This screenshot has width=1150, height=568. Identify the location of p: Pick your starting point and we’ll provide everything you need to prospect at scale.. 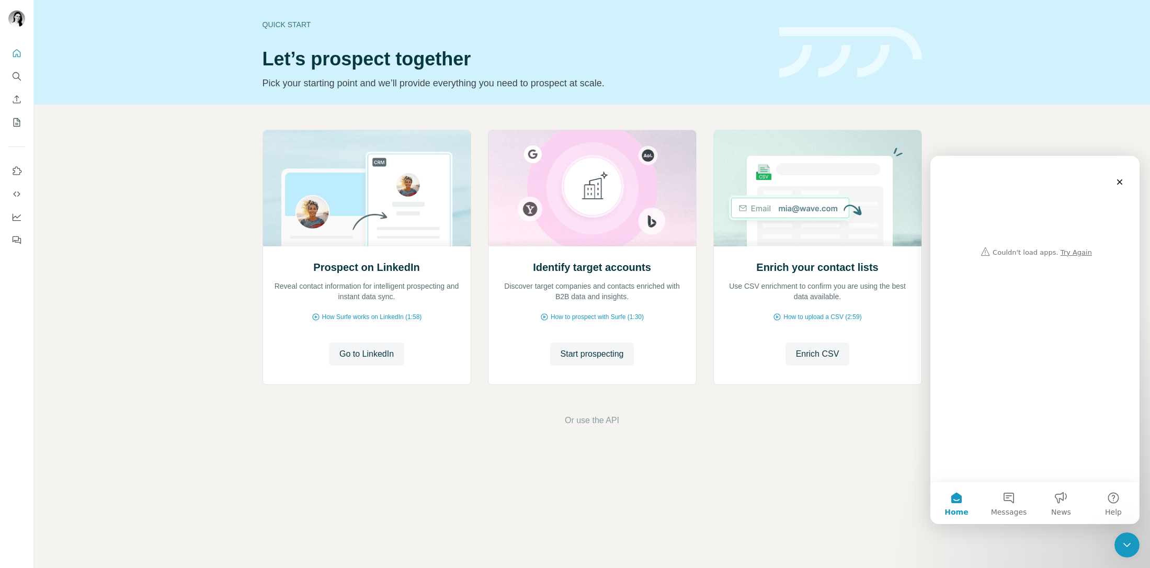
(515, 83).